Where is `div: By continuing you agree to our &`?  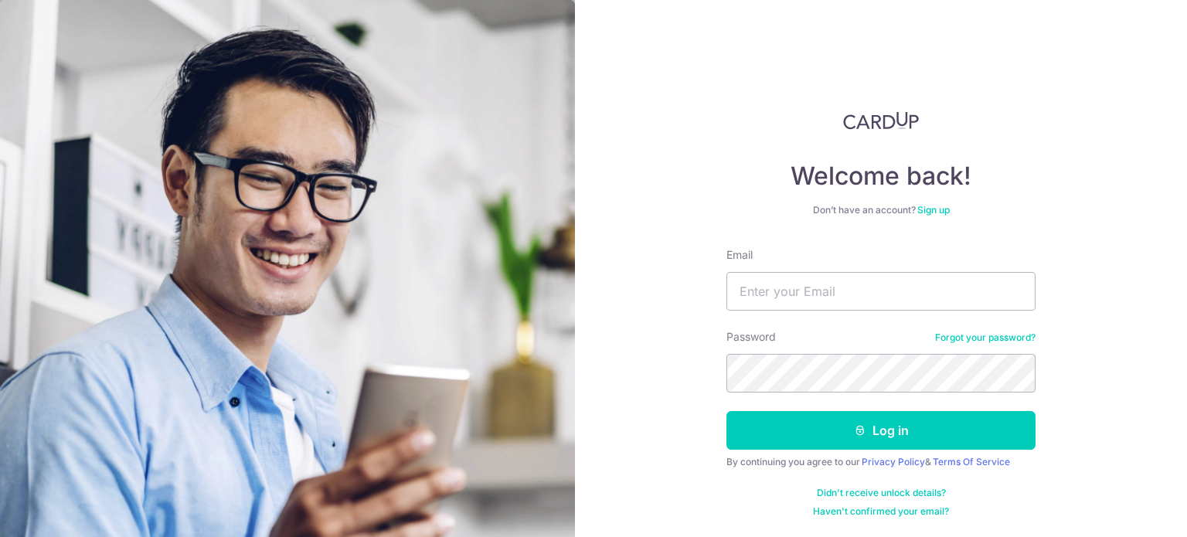
div: By continuing you agree to our & is located at coordinates (881, 462).